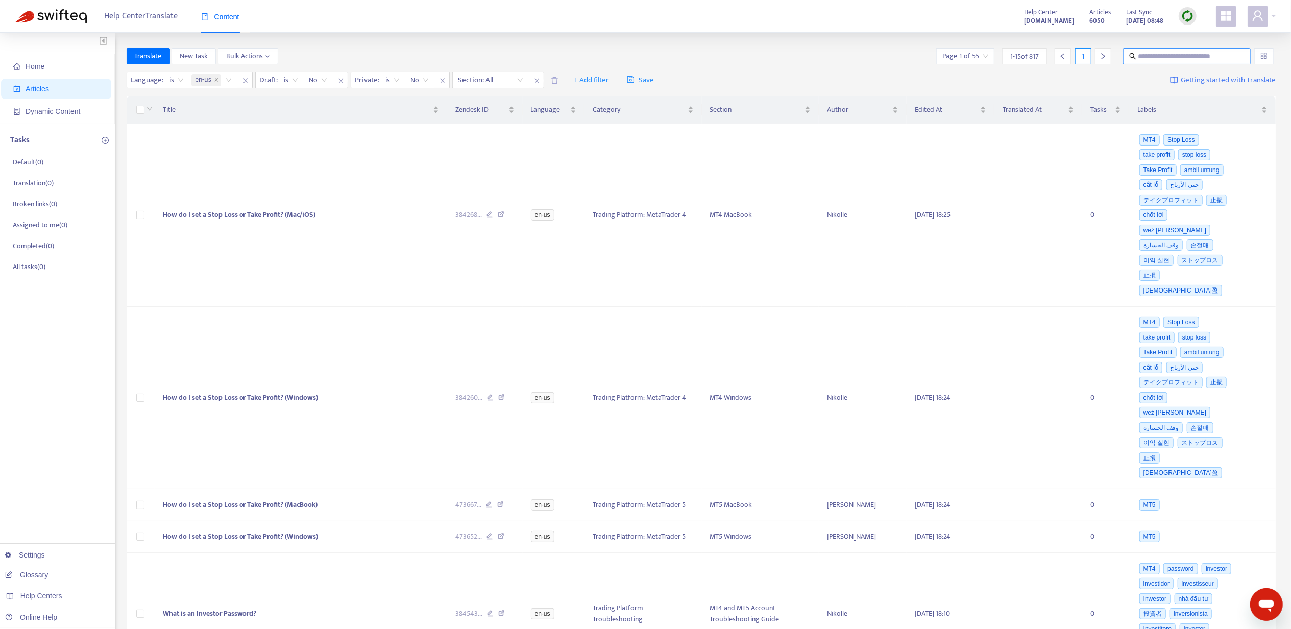 This screenshot has height=629, width=1291. Describe the element at coordinates (1139, 12) in the screenshot. I see `span: Last Sync` at that location.